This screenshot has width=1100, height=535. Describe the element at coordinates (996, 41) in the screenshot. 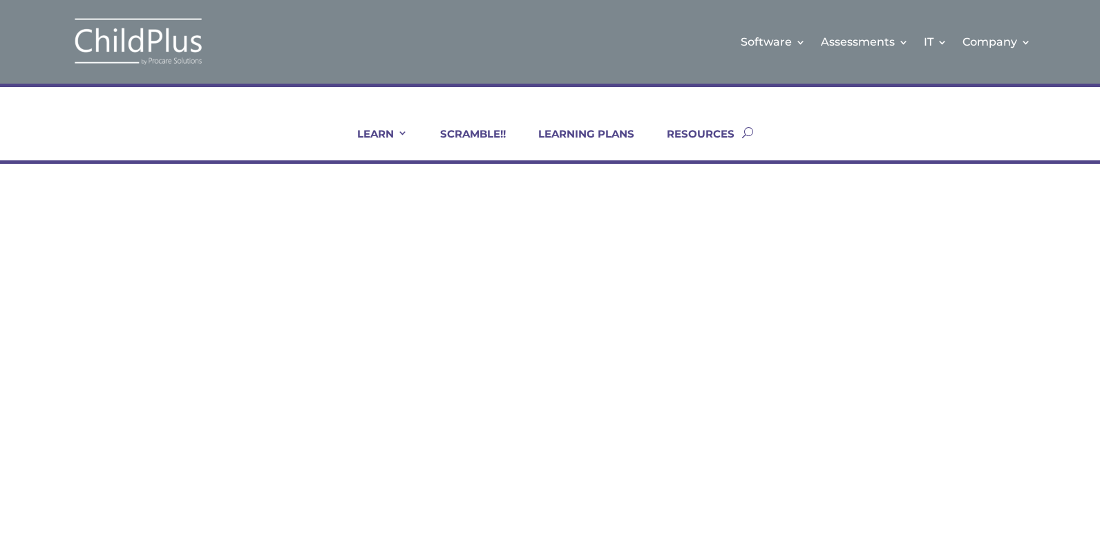

I see `a: Company` at that location.